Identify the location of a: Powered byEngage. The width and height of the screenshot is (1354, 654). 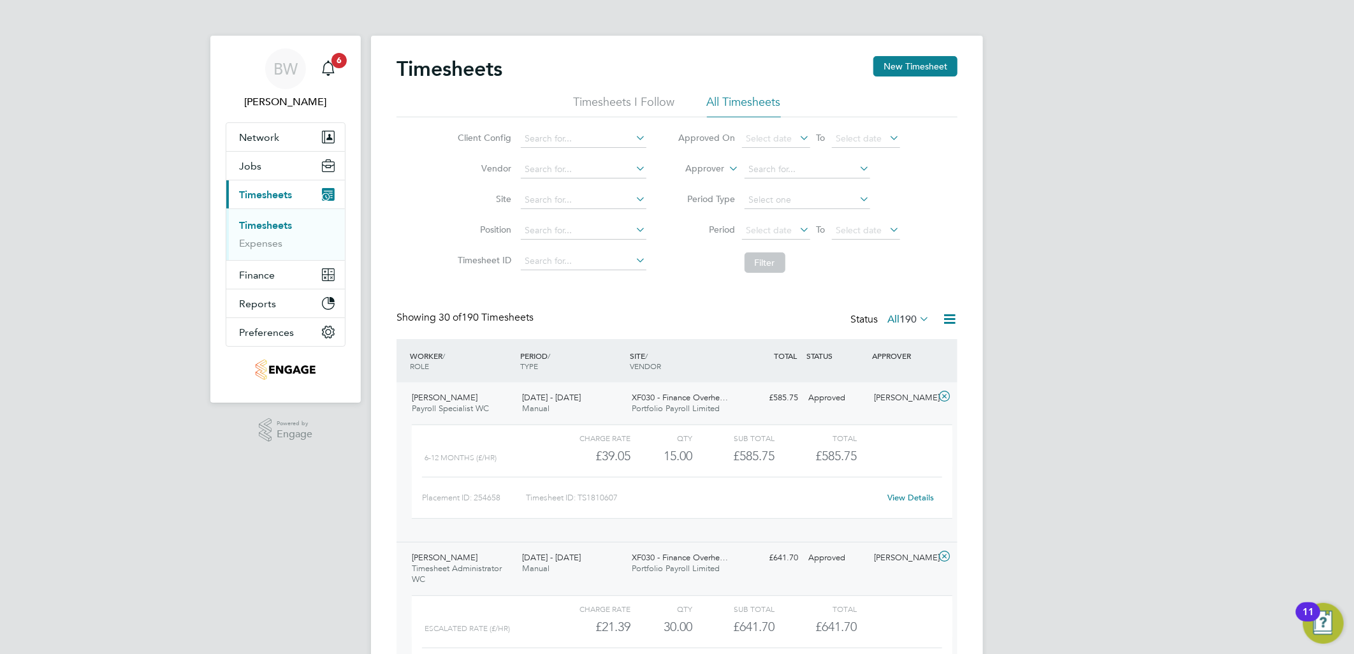
(286, 430).